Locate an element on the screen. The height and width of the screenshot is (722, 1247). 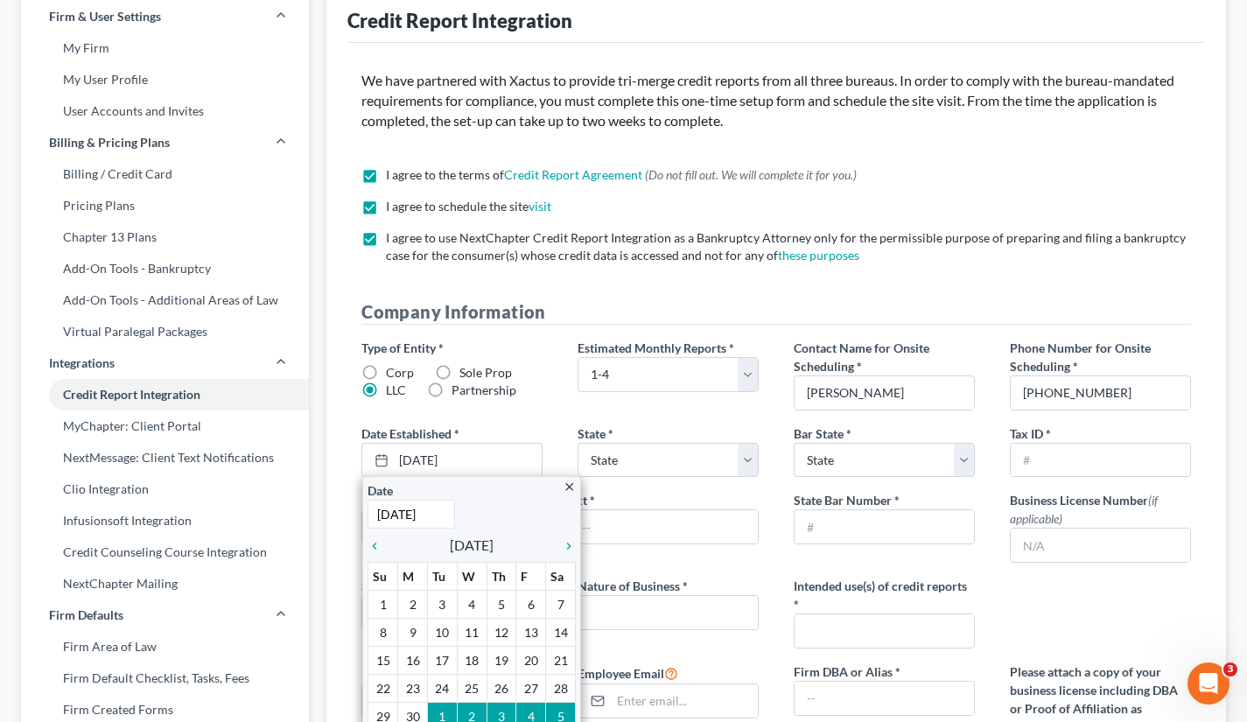
th: W is located at coordinates (471, 576).